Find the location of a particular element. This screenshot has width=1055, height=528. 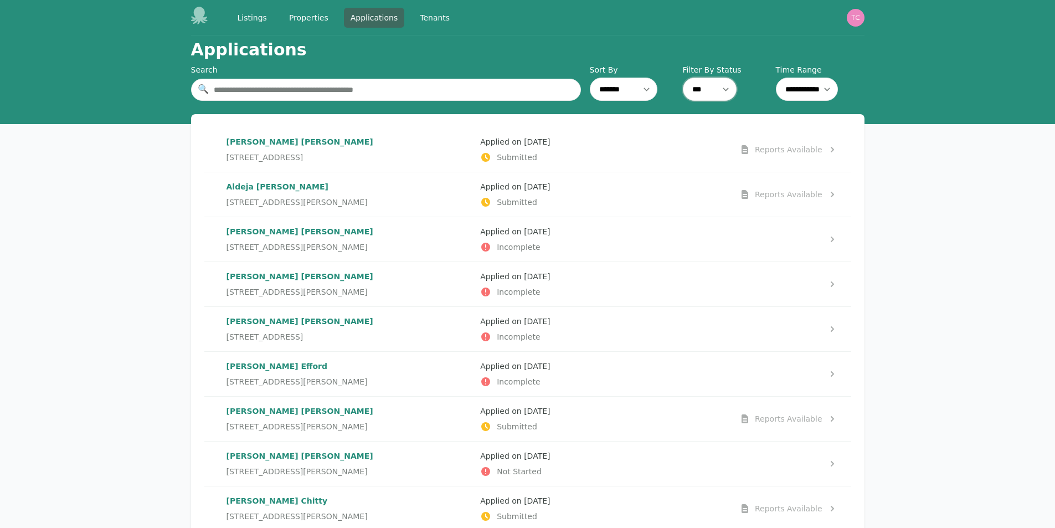

h1: Applications is located at coordinates (249, 50).